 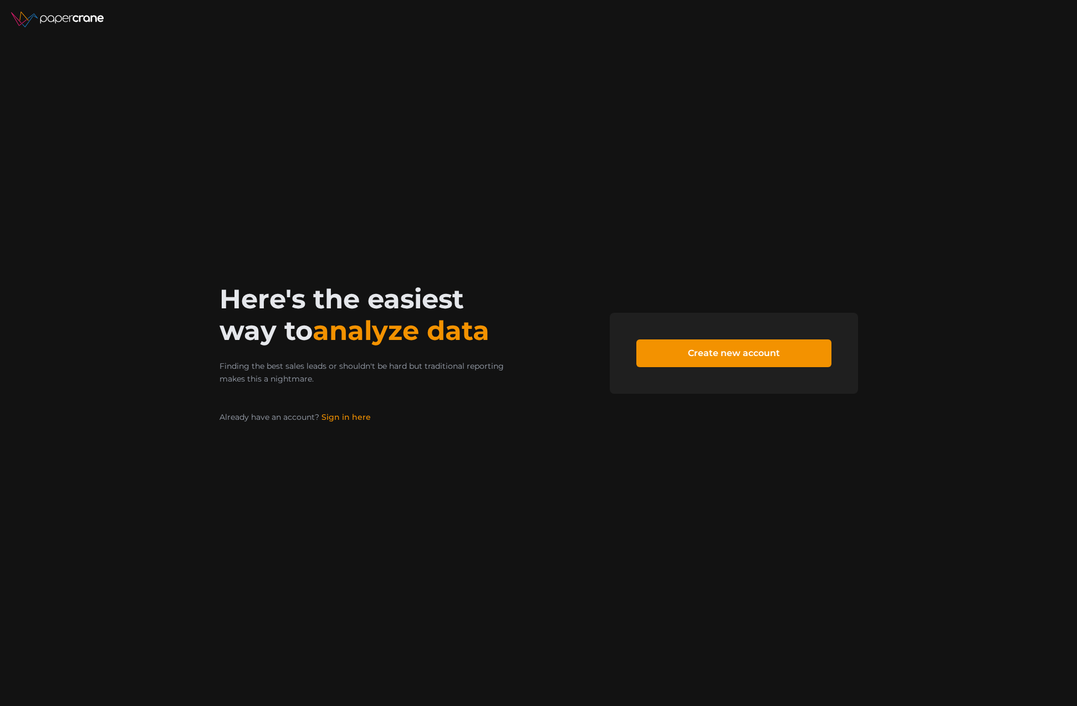 What do you see at coordinates (374, 417) in the screenshot?
I see `p: Already have an account?` at bounding box center [374, 417].